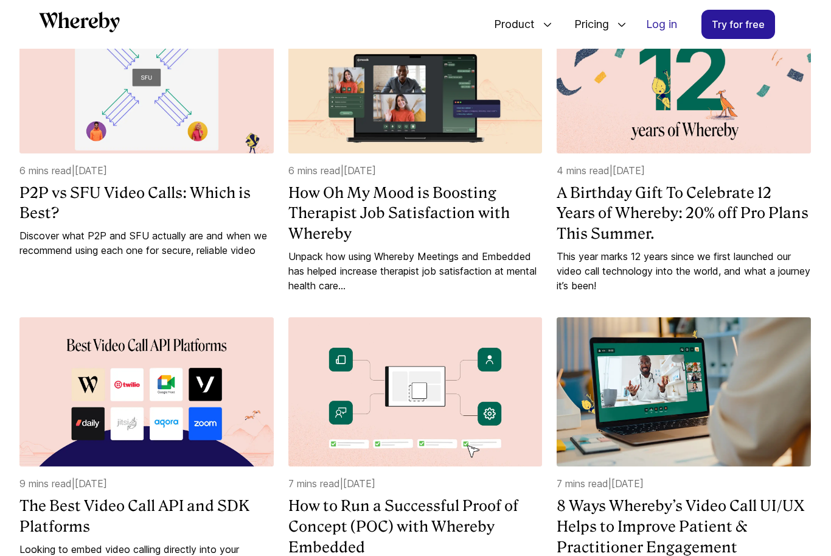 The width and height of the screenshot is (831, 556). Describe the element at coordinates (416, 213) in the screenshot. I see `h4: How Oh My Mood is Boosting Therapist Job Satisfaction with Whereby` at that location.